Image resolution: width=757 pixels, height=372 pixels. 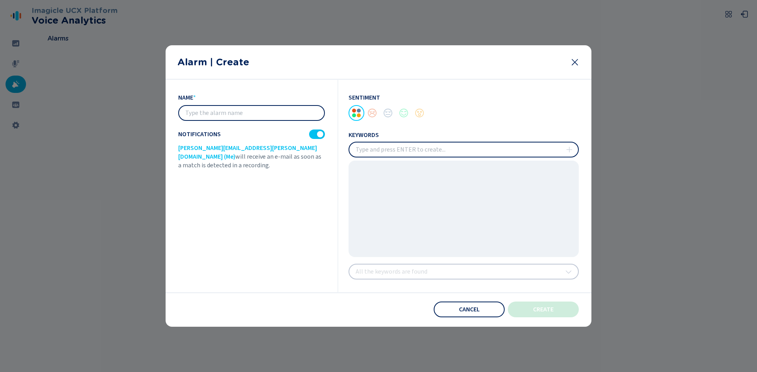 What do you see at coordinates (364, 98) in the screenshot?
I see `span: Sentiment` at bounding box center [364, 98].